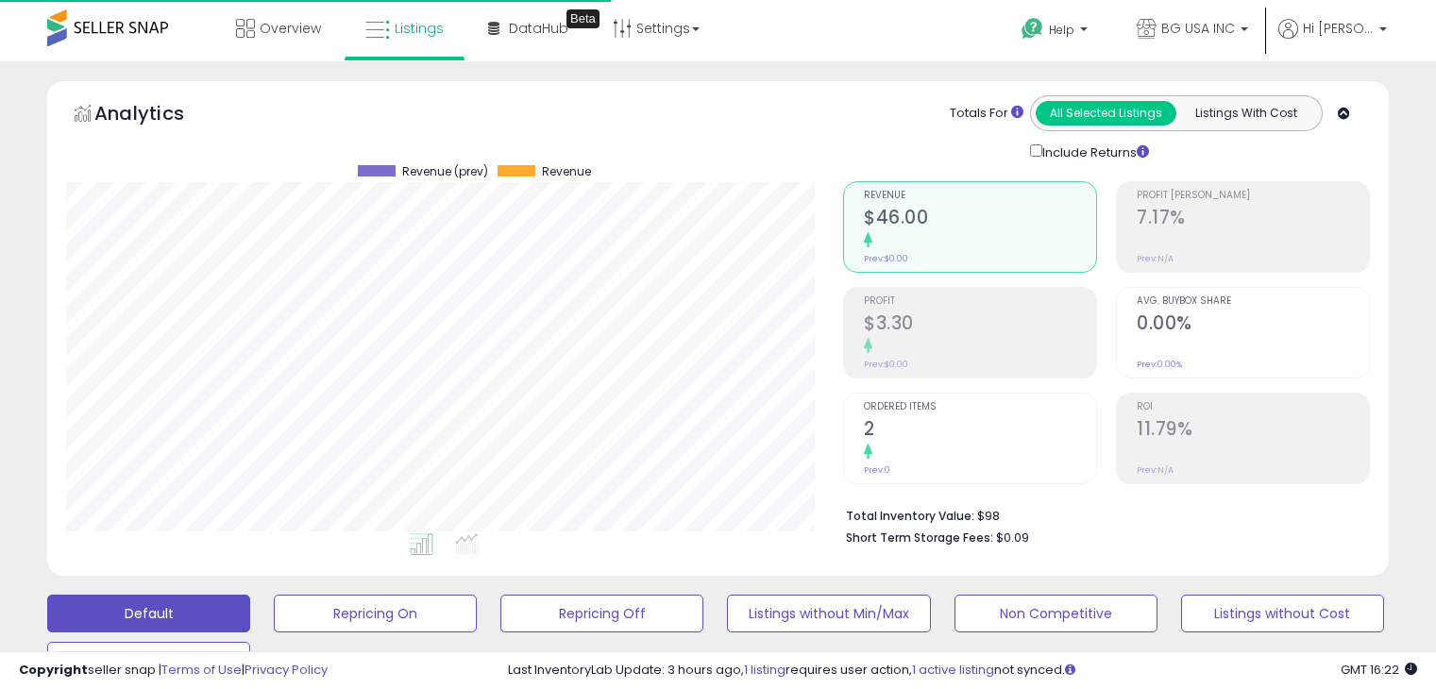 The width and height of the screenshot is (1436, 689). Describe the element at coordinates (962, 670) in the screenshot. I see `div: Last InventoryLab Update: 3 hours ago, requires user action, not synced.` at that location.